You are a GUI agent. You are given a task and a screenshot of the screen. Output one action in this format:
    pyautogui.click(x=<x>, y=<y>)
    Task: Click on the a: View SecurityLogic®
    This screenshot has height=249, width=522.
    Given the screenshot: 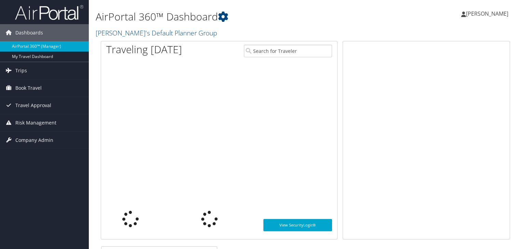 What is the action you would take?
    pyautogui.click(x=298, y=225)
    